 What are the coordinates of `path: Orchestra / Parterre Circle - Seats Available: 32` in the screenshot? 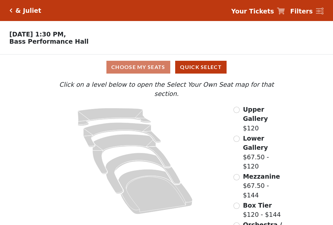 It's located at (156, 191).